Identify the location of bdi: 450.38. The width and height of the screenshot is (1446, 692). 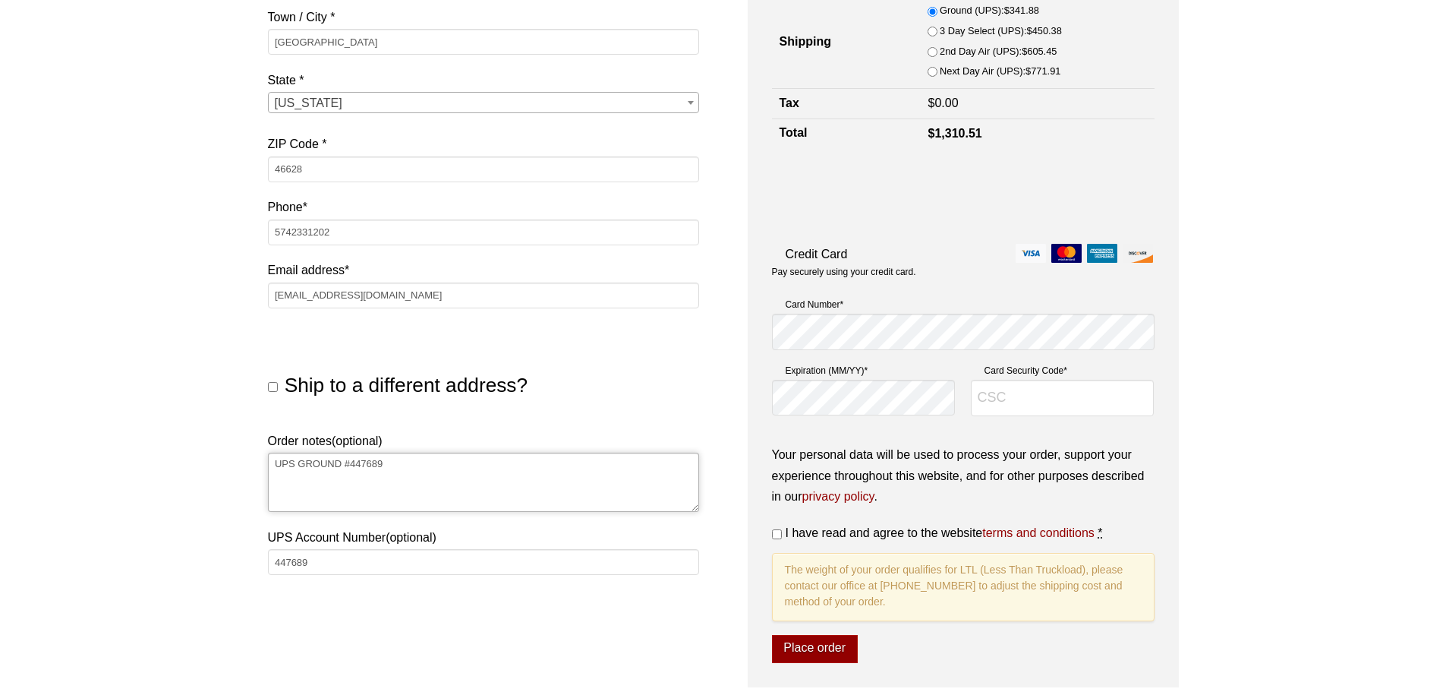
(1045, 30).